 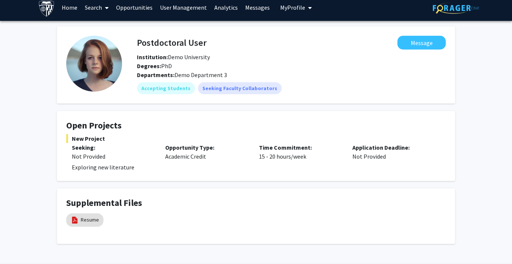 What do you see at coordinates (189, 57) in the screenshot?
I see `span: Demo University` at bounding box center [189, 57].